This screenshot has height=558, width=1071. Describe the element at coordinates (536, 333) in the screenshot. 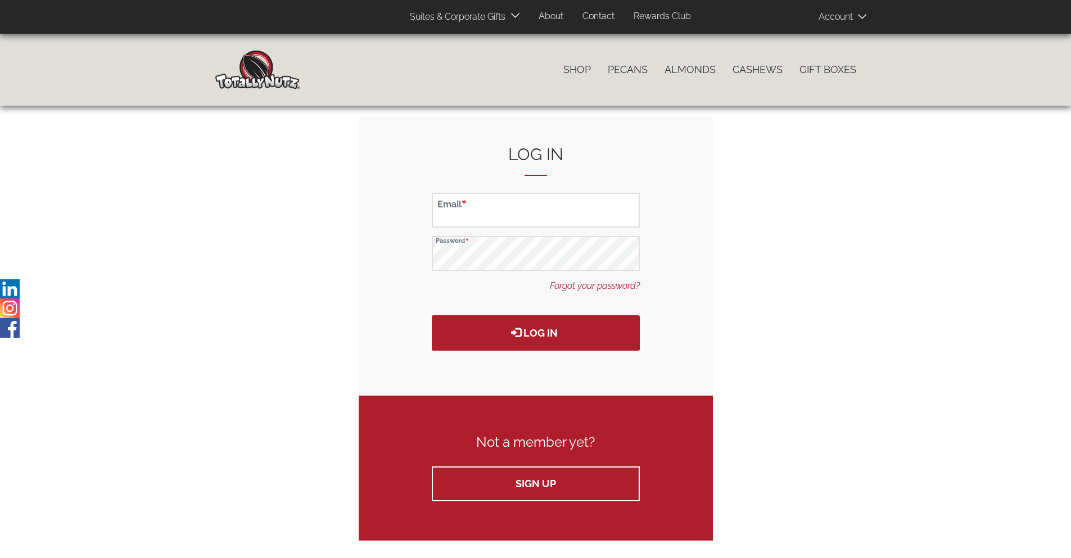

I see `button: Log in` at that location.